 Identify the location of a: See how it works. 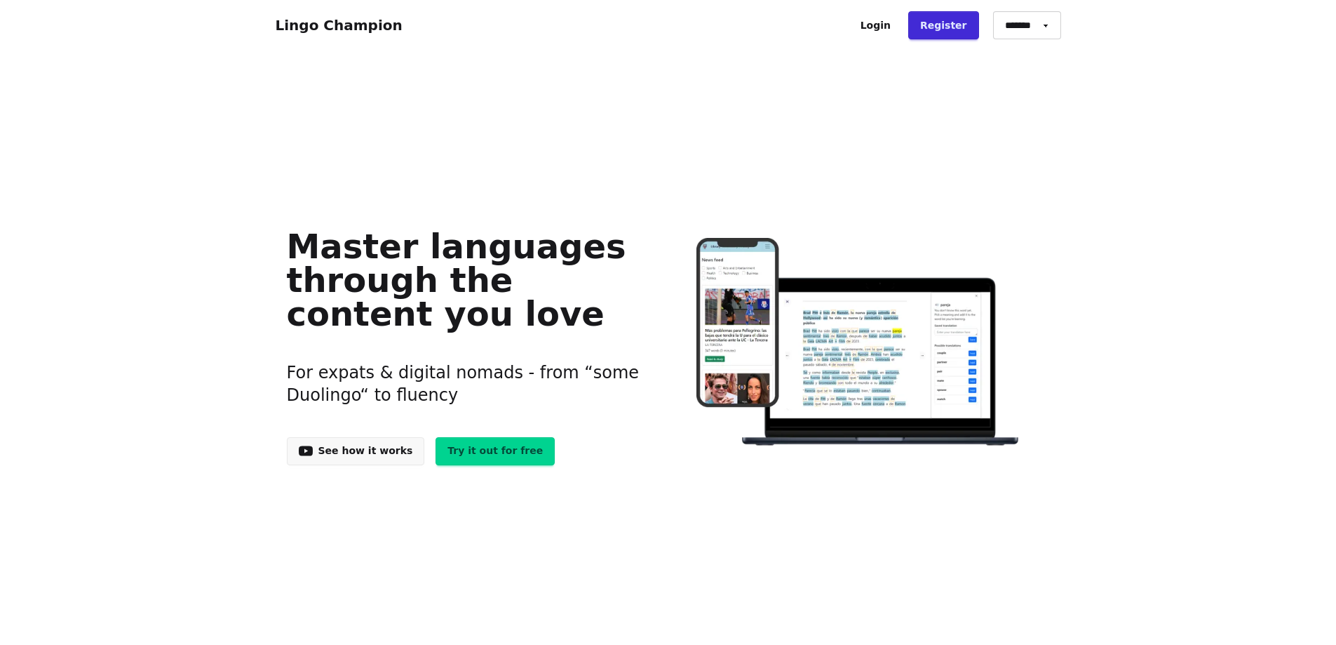
(356, 451).